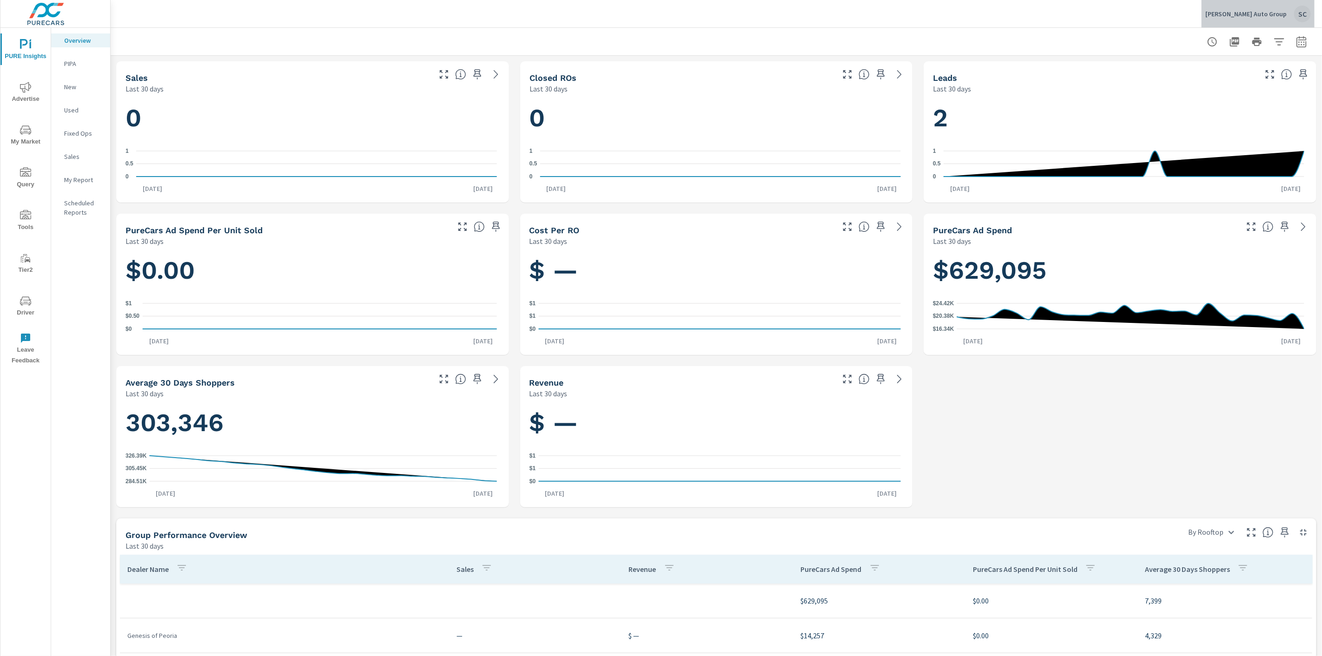 The image size is (1322, 656). What do you see at coordinates (83, 208) in the screenshot?
I see `p: Scheduled Reports` at bounding box center [83, 208].